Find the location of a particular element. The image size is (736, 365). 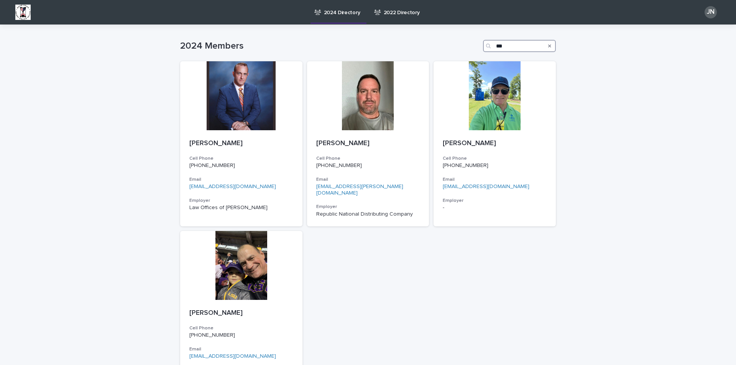

img: BsxibNoaTPe9uU9VL587 is located at coordinates (23, 12).